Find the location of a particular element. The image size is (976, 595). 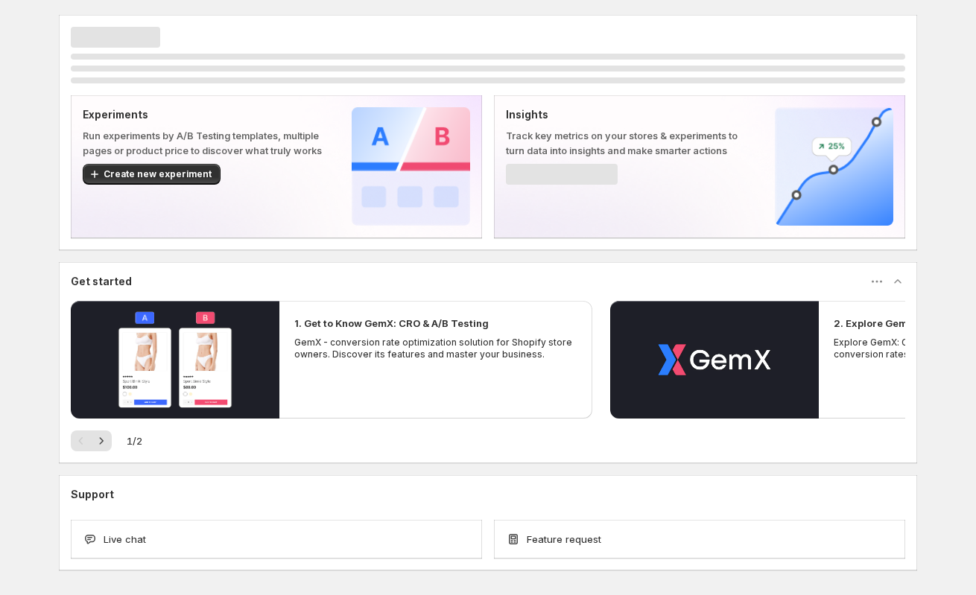

span: 1 / 2 is located at coordinates (134, 441).